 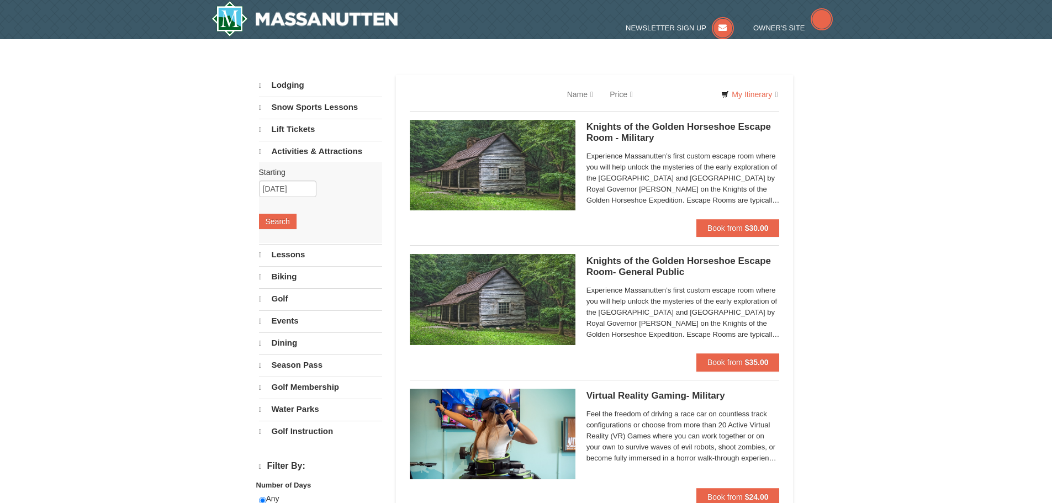 What do you see at coordinates (756, 228) in the screenshot?
I see `strong: $30.00` at bounding box center [756, 228].